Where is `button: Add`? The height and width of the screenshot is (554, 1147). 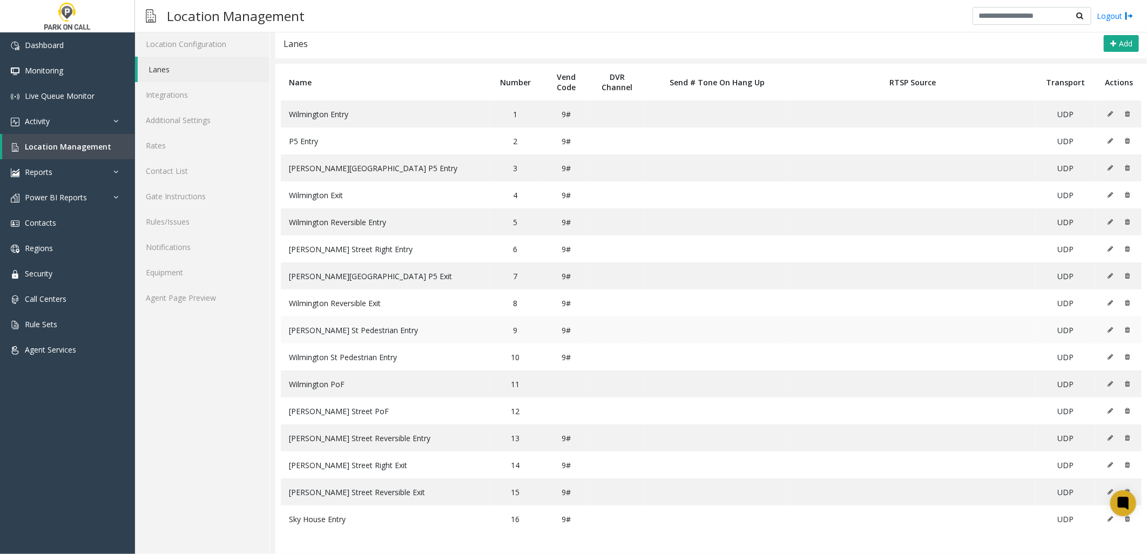 button: Add is located at coordinates (1121, 44).